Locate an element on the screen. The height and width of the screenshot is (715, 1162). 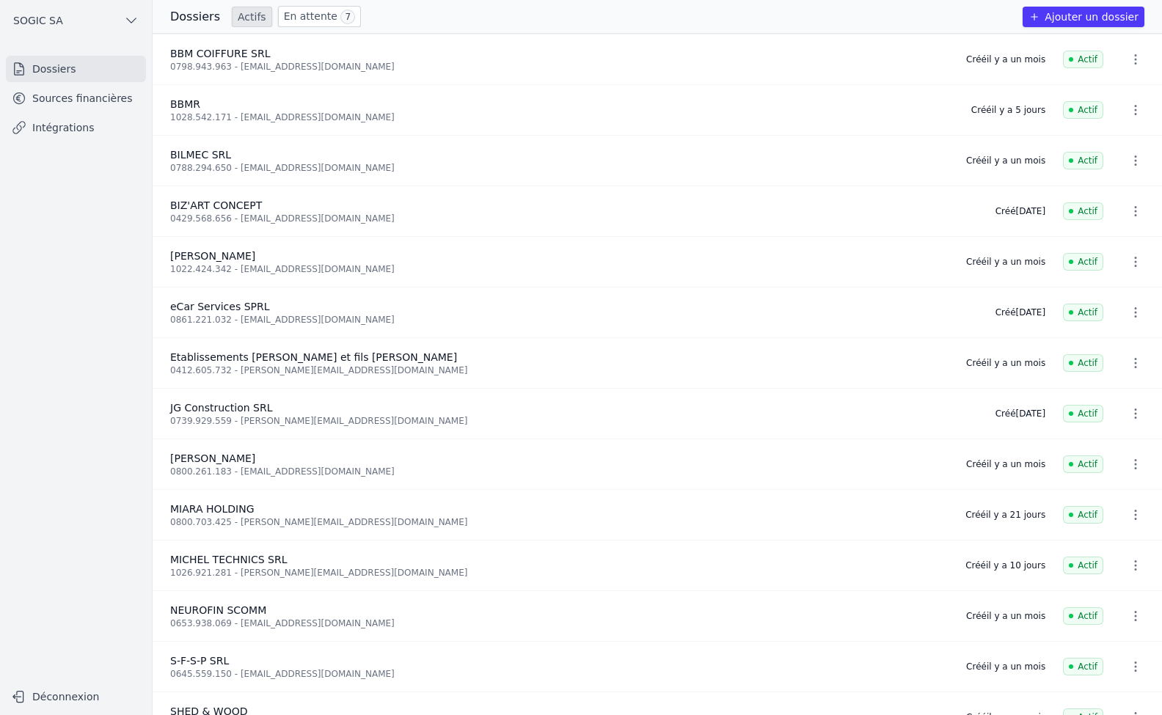
h3: Dossiers is located at coordinates (195, 17).